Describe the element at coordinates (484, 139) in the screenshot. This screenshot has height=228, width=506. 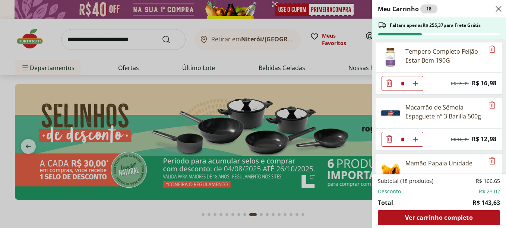
I see `span: R$ 12,98` at that location.